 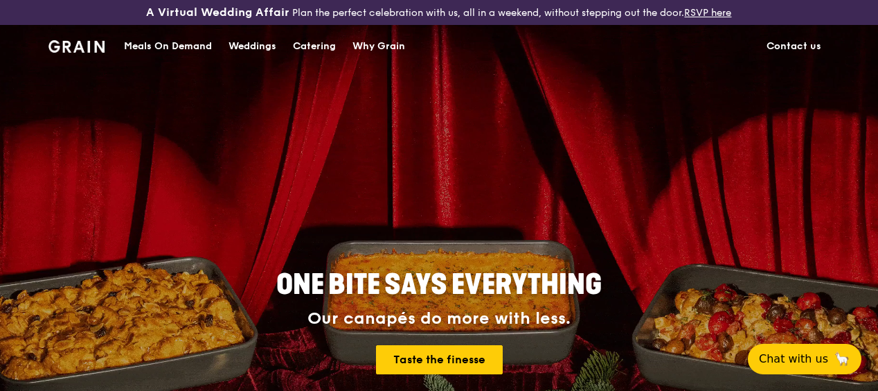 I want to click on a: Taste the finesse, so click(x=439, y=360).